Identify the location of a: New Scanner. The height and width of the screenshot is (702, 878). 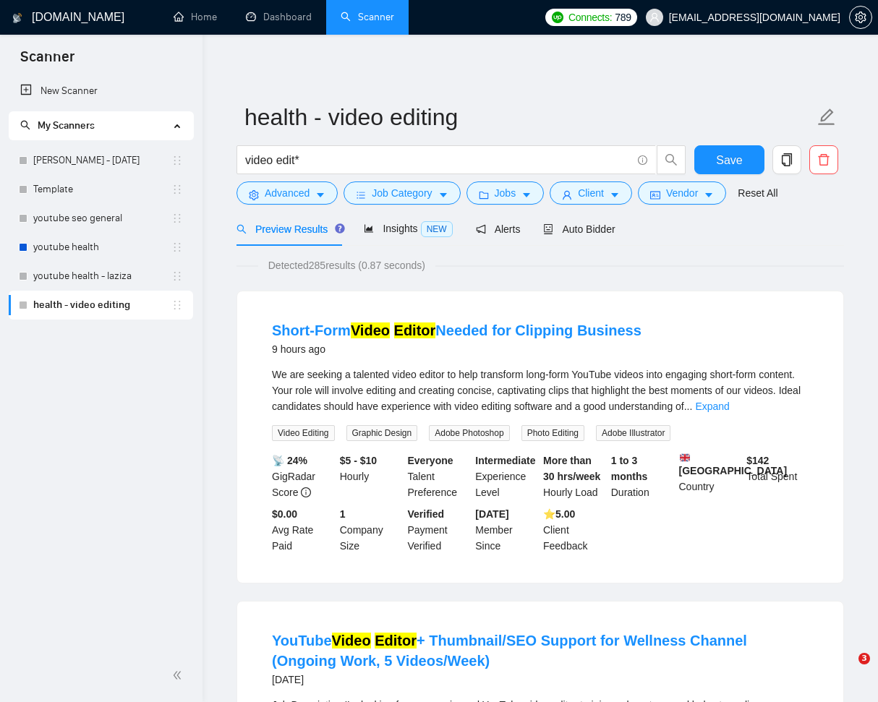
(100, 91).